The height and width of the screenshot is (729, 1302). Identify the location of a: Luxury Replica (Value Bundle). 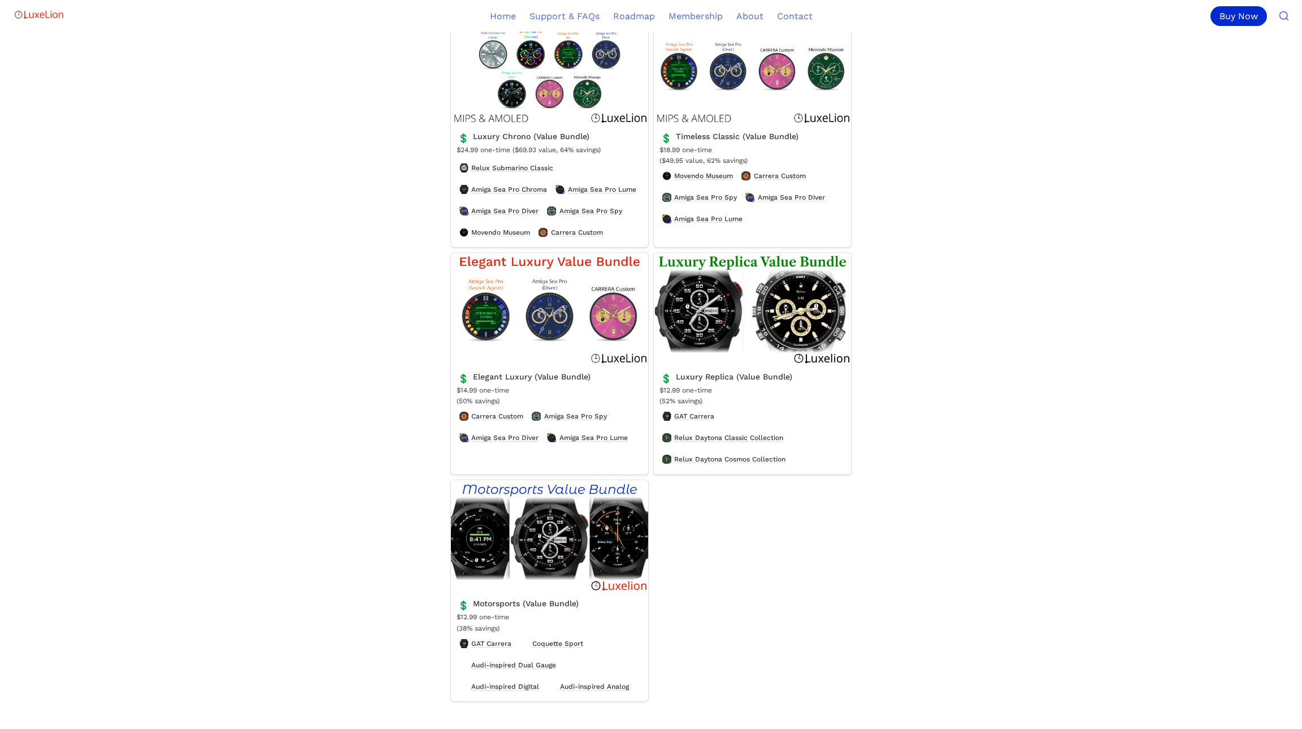
(752, 363).